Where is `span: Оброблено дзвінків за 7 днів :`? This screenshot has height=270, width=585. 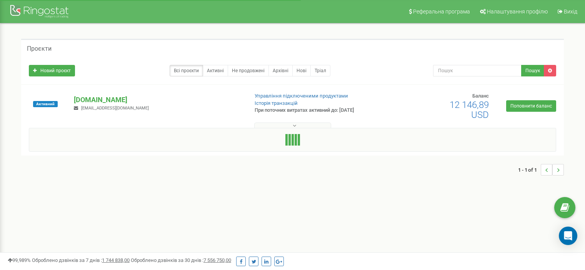 span: Оброблено дзвінків за 7 днів : is located at coordinates (81, 260).